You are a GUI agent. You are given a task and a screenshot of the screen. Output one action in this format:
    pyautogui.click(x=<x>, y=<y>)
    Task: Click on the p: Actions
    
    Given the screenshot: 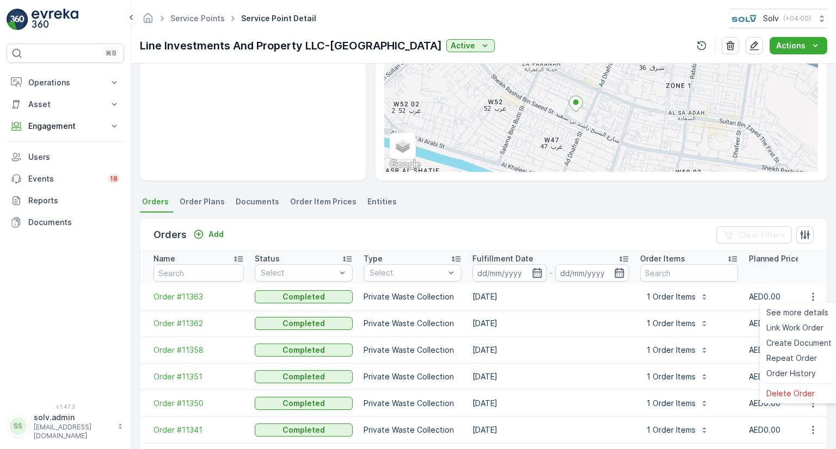 What is the action you would take?
    pyautogui.click(x=791, y=46)
    